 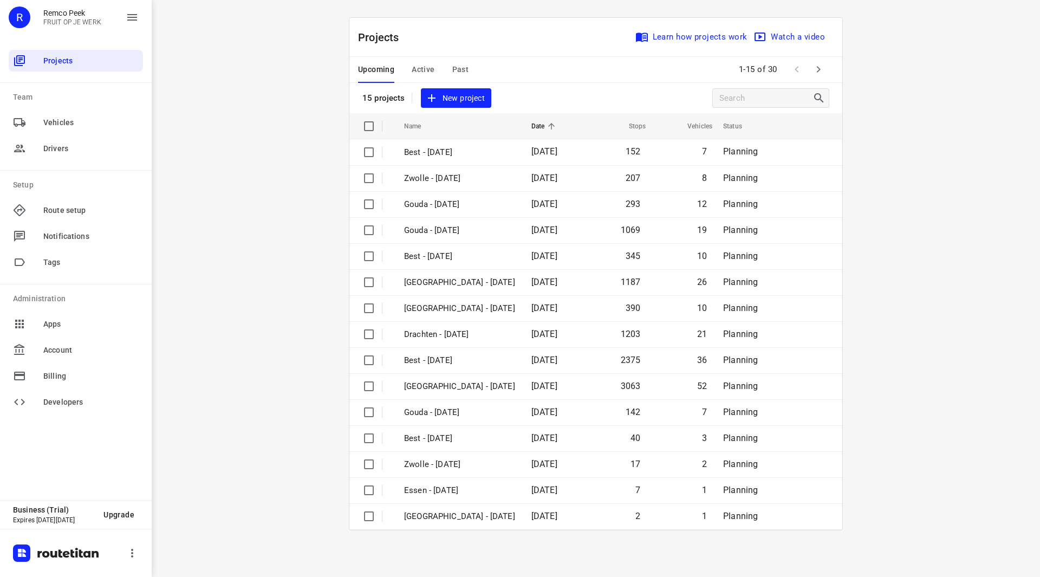 I want to click on p: Projects, so click(x=383, y=37).